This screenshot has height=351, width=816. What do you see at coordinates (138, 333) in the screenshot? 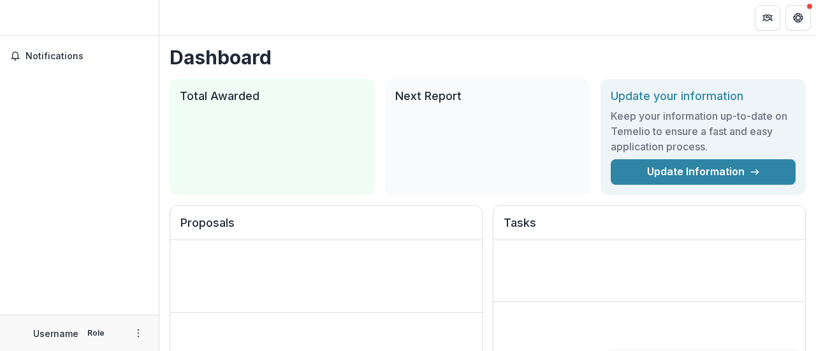
I see `button: More` at bounding box center [138, 333].